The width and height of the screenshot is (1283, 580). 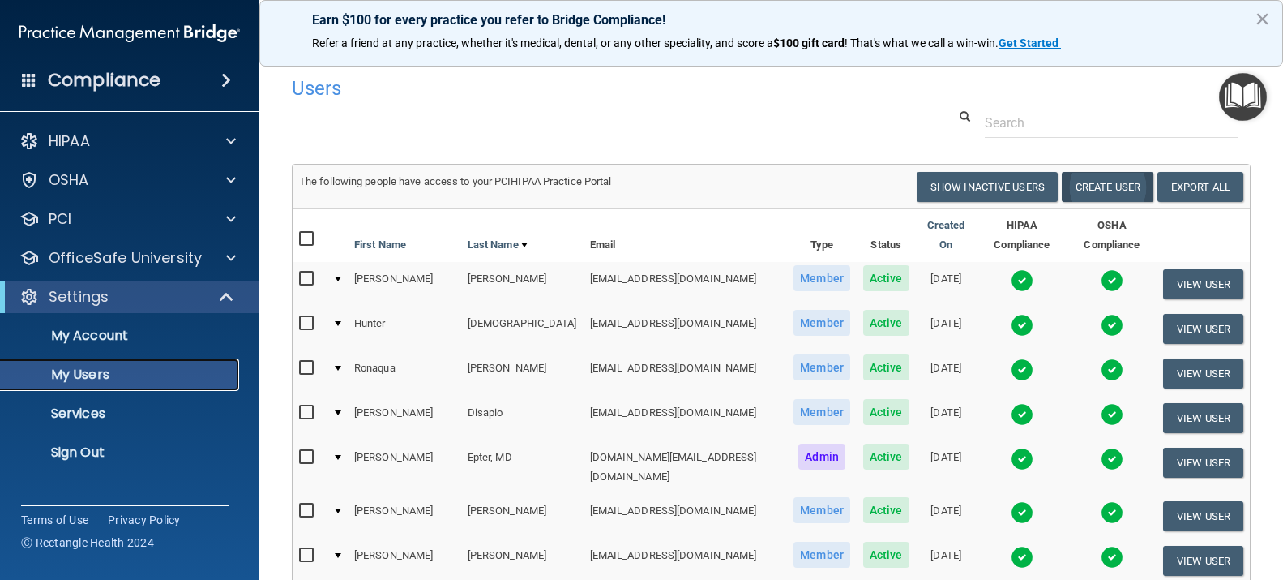 I want to click on h4: Compliance, so click(x=104, y=80).